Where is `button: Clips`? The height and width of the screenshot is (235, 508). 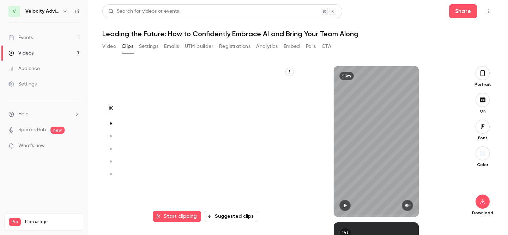 button: Clips is located at coordinates (127, 47).